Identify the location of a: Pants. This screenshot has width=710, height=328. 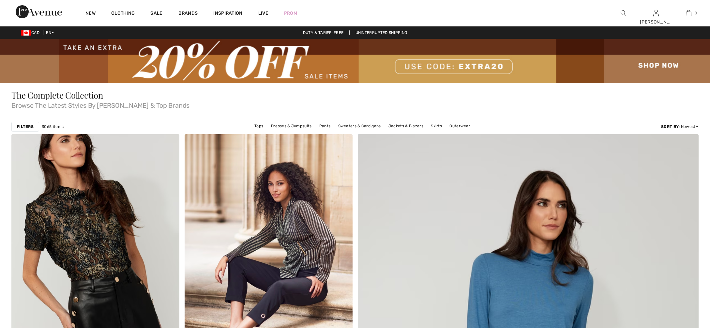
(325, 126).